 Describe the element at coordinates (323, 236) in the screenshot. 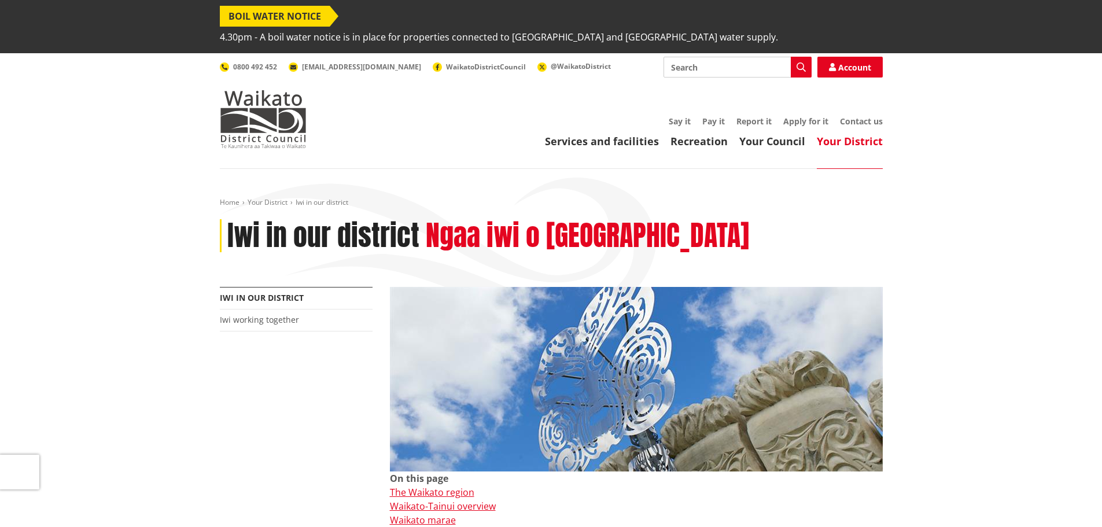

I see `h1: Iwi in our district` at that location.